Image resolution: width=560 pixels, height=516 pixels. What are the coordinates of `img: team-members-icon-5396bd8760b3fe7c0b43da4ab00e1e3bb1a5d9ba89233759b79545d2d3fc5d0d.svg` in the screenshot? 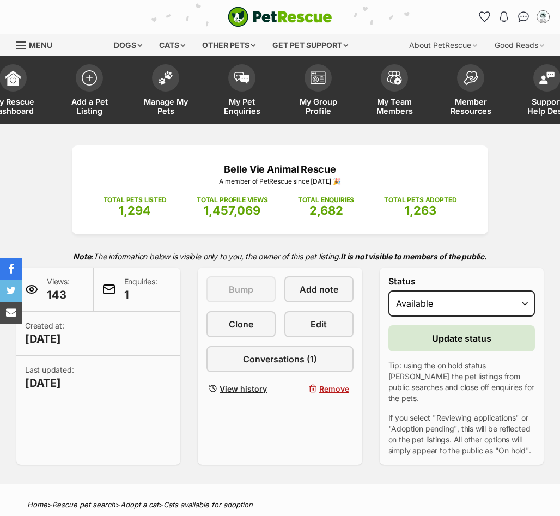 It's located at (395, 78).